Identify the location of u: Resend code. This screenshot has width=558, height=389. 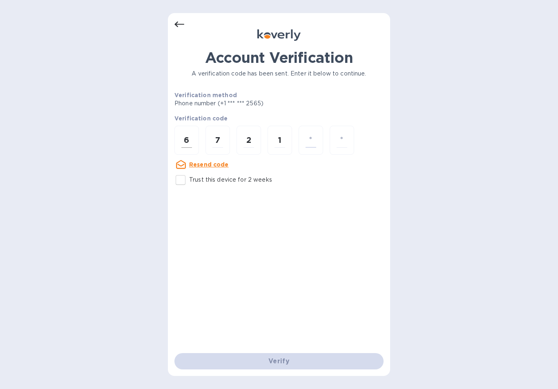
(209, 165).